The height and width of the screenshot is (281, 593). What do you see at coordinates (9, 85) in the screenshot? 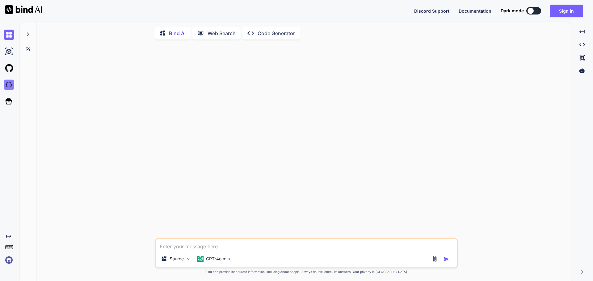
I see `img: darkCloudIdeIcon` at bounding box center [9, 85].